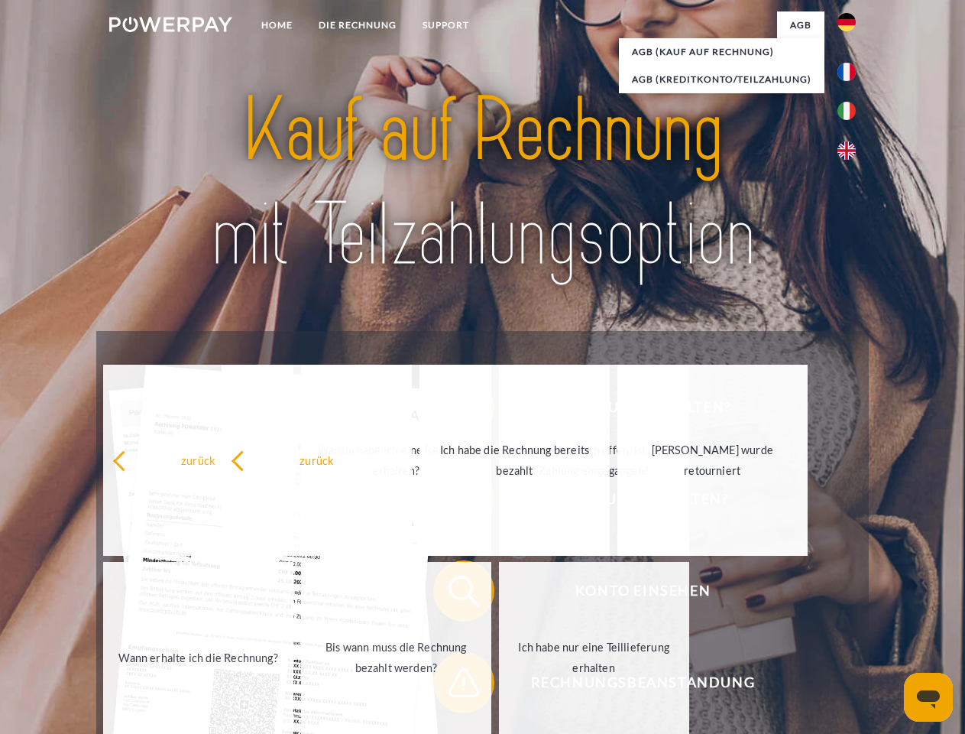 The height and width of the screenshot is (734, 965). Describe the element at coordinates (594, 657) in the screenshot. I see `div: Ich habe nur eine Teillieferung erhalten` at that location.